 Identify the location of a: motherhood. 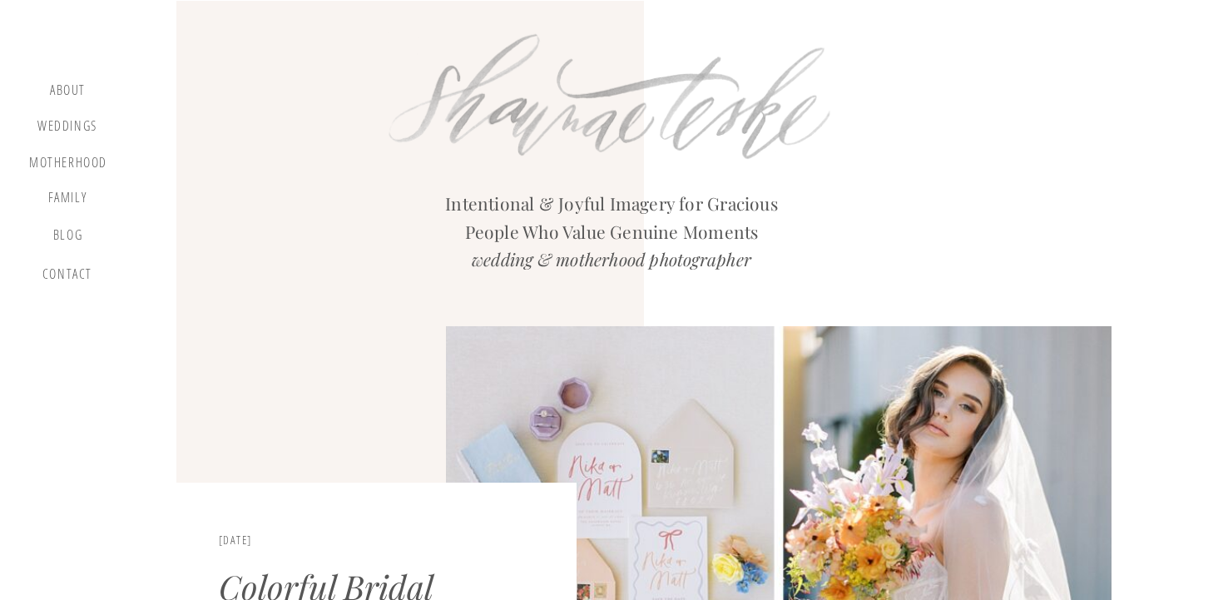
(68, 164).